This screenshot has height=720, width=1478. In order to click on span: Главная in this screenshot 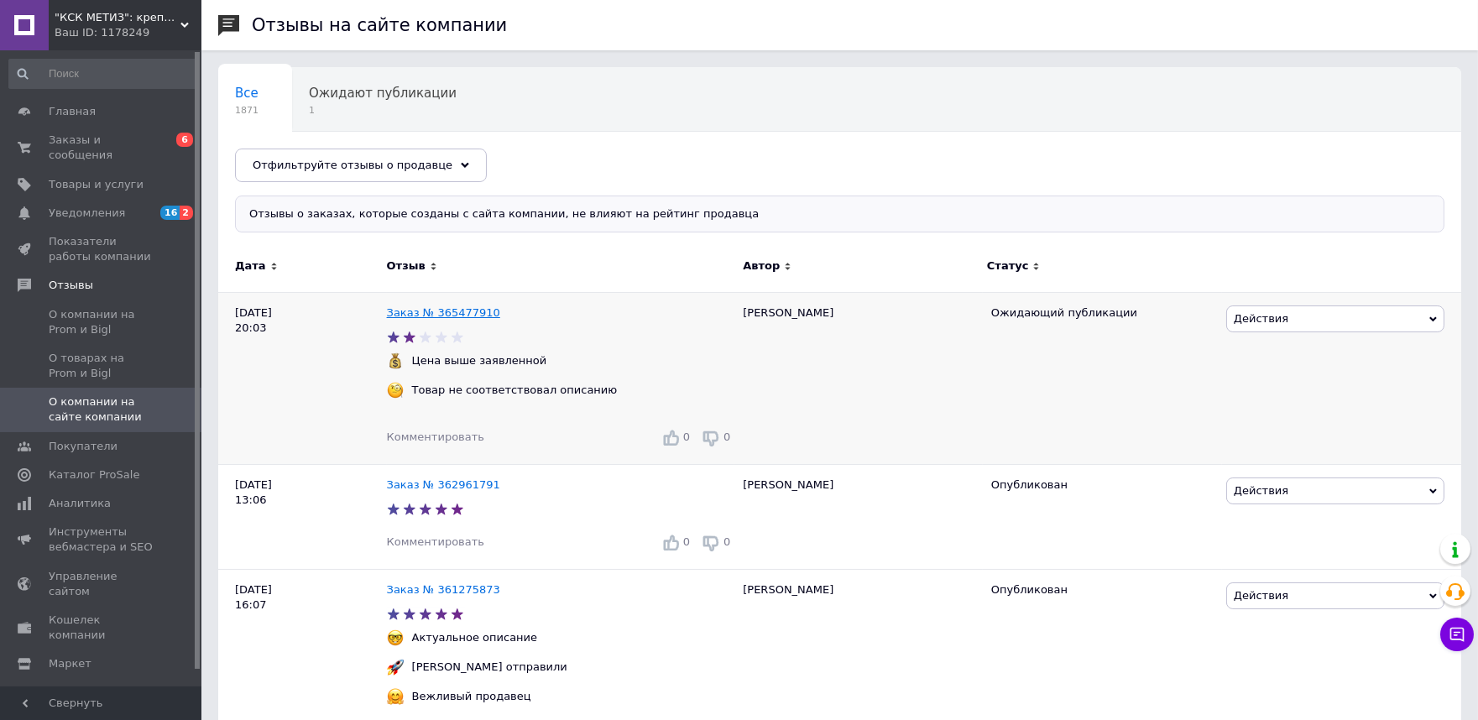, I will do `click(72, 112)`.